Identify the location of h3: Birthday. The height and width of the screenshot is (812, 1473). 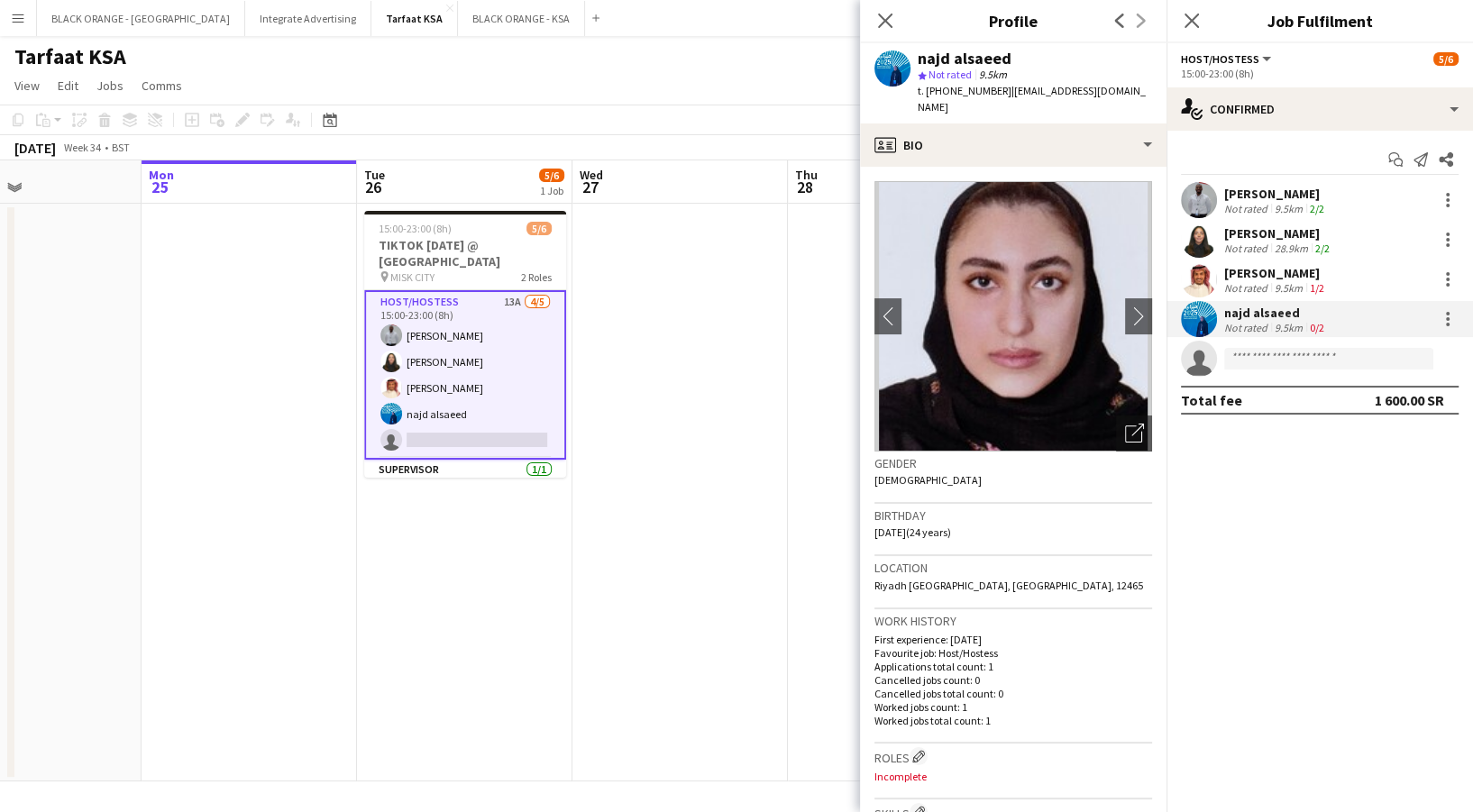
(1013, 516).